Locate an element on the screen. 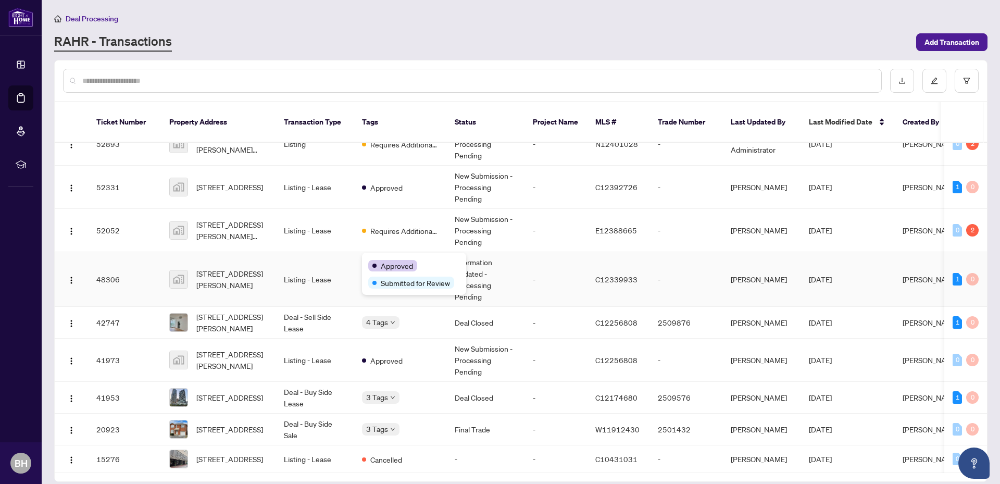  th: Transaction Type is located at coordinates (315, 122).